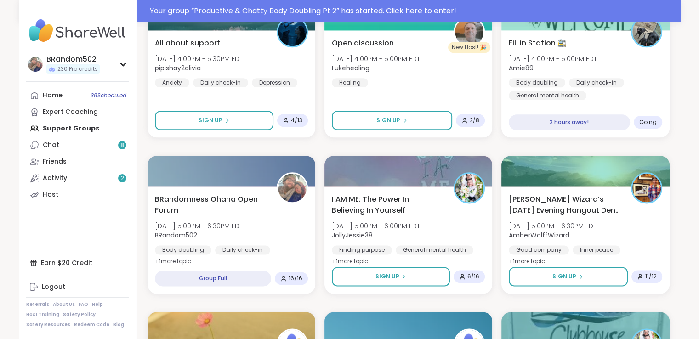 The height and width of the screenshot is (339, 699). Describe the element at coordinates (92, 325) in the screenshot. I see `a: Redeem Code` at that location.